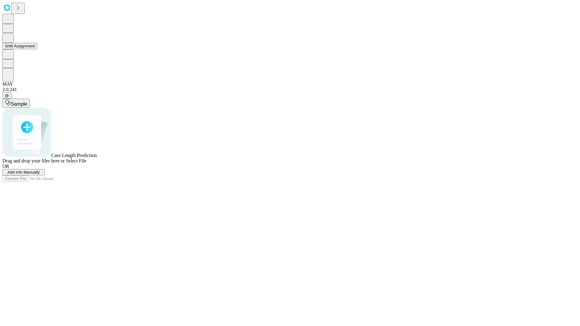  Describe the element at coordinates (290, 84) in the screenshot. I see `div: MAY` at that location.